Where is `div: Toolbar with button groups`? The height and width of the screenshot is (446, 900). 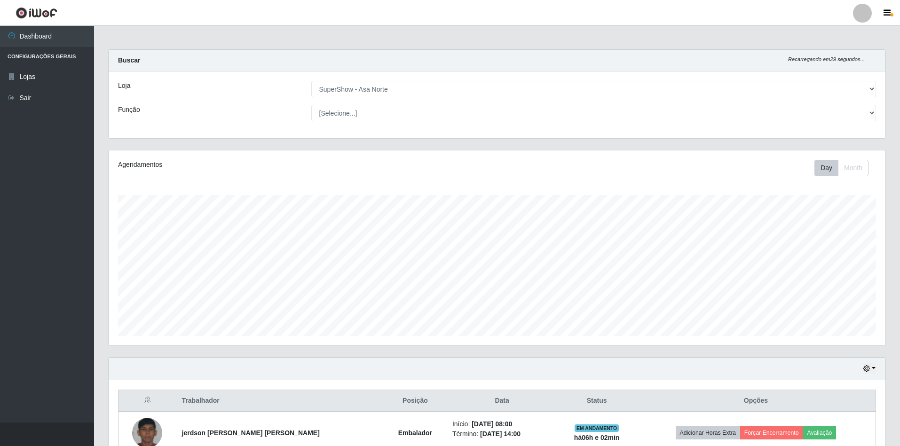 div: Toolbar with button groups is located at coordinates (845, 168).